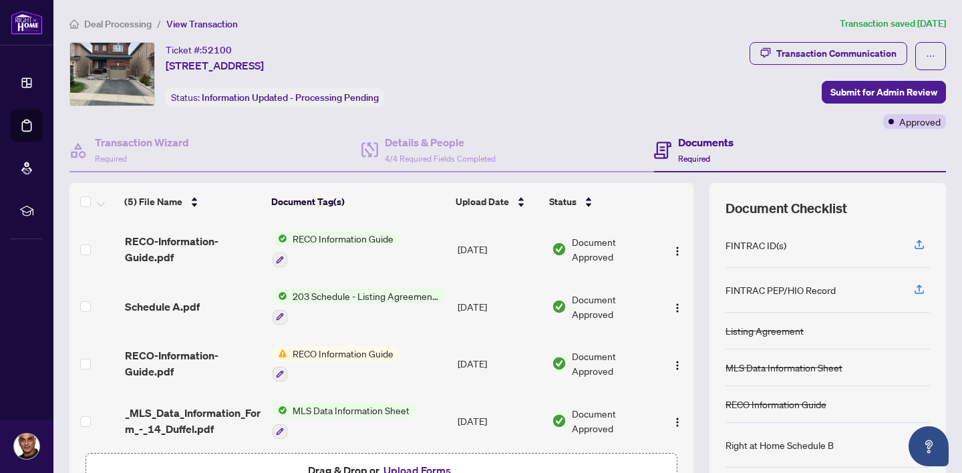 Image resolution: width=962 pixels, height=473 pixels. I want to click on span: (5) File Name, so click(153, 202).